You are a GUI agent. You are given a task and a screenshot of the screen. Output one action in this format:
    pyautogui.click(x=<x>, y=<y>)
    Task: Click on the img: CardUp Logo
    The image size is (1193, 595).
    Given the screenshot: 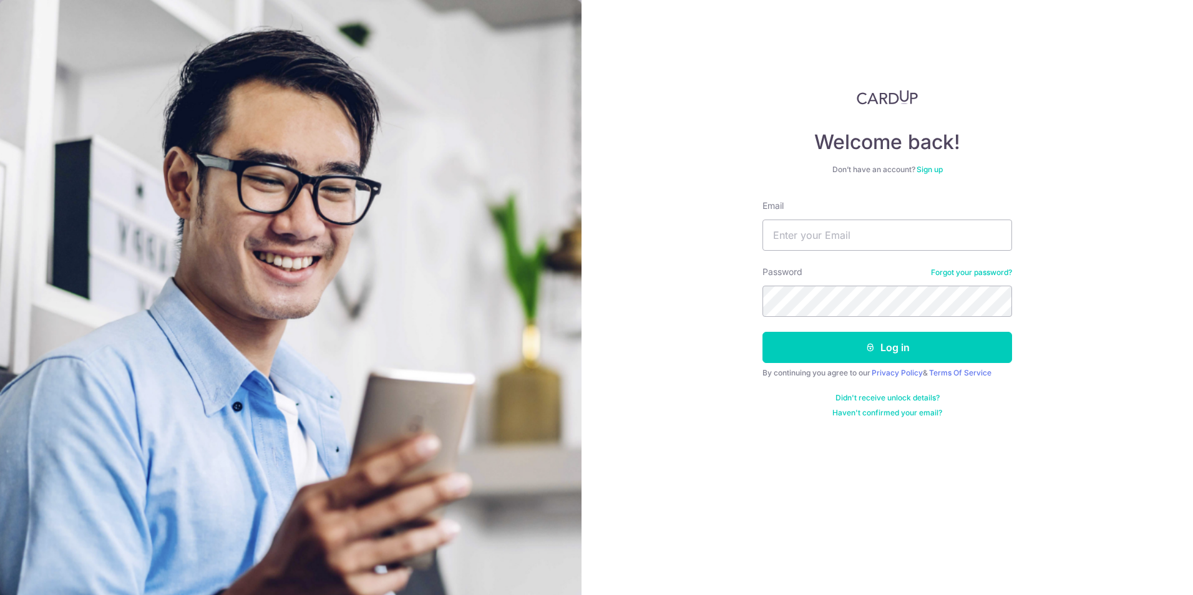 What is the action you would take?
    pyautogui.click(x=887, y=97)
    